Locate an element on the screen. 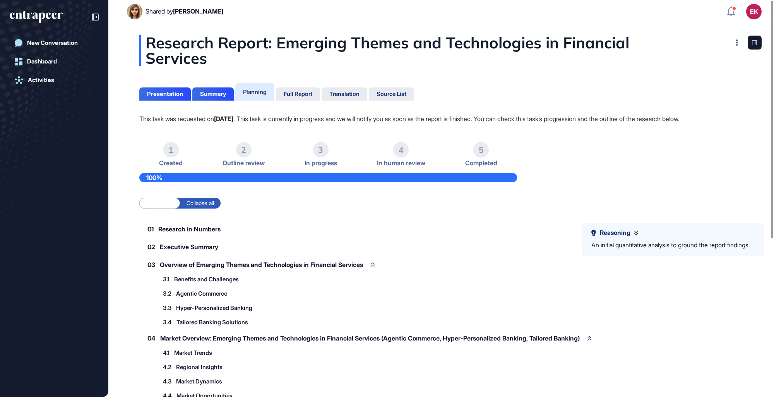 This screenshot has height=397, width=774. span: Hyper-Personalized Banking is located at coordinates (214, 308).